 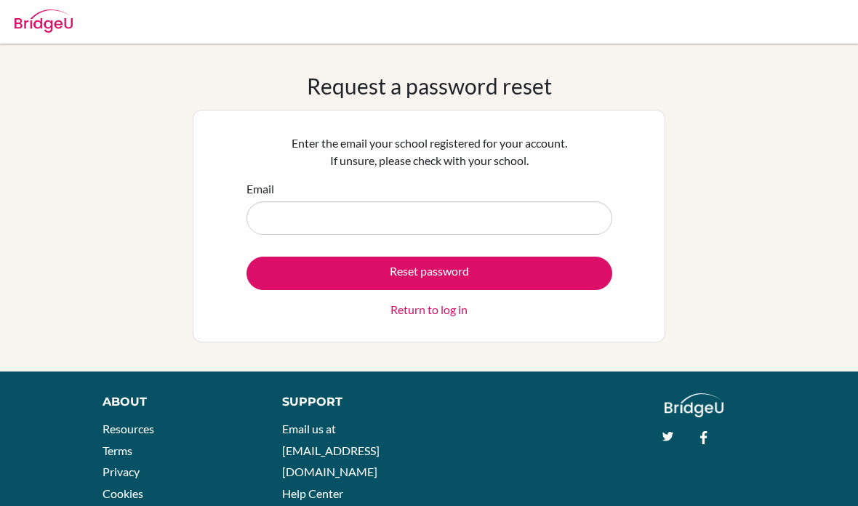 What do you see at coordinates (429, 86) in the screenshot?
I see `h1: Request a password reset` at bounding box center [429, 86].